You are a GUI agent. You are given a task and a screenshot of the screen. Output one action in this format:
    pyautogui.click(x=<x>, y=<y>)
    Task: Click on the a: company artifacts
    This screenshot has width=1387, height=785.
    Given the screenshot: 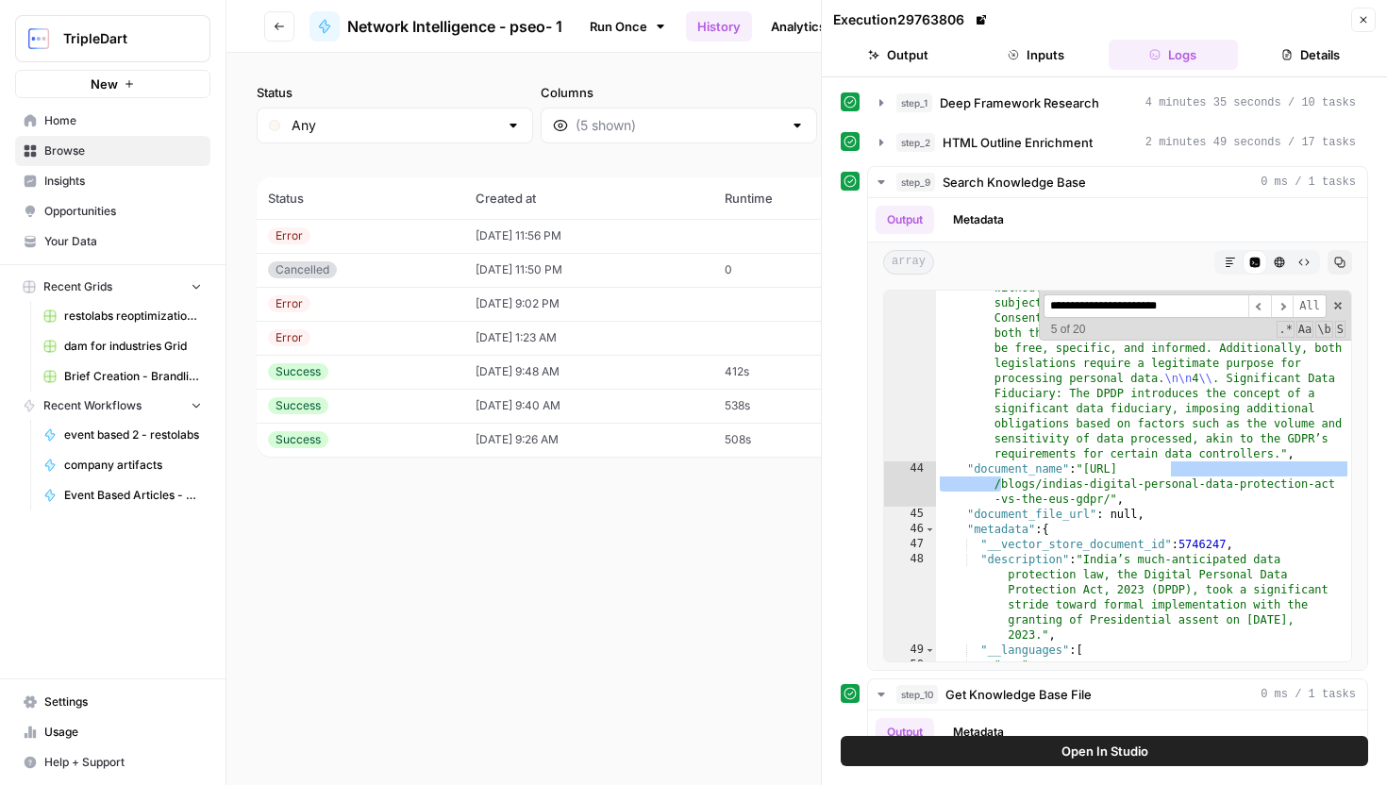 What is the action you would take?
    pyautogui.click(x=123, y=465)
    